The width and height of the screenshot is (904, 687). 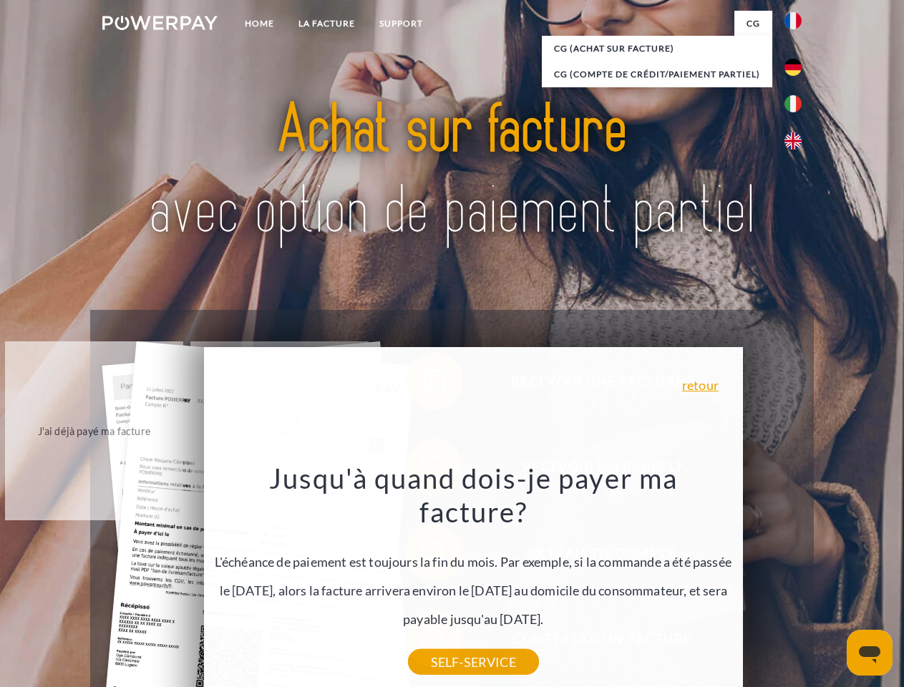 I want to click on img: en, so click(x=793, y=141).